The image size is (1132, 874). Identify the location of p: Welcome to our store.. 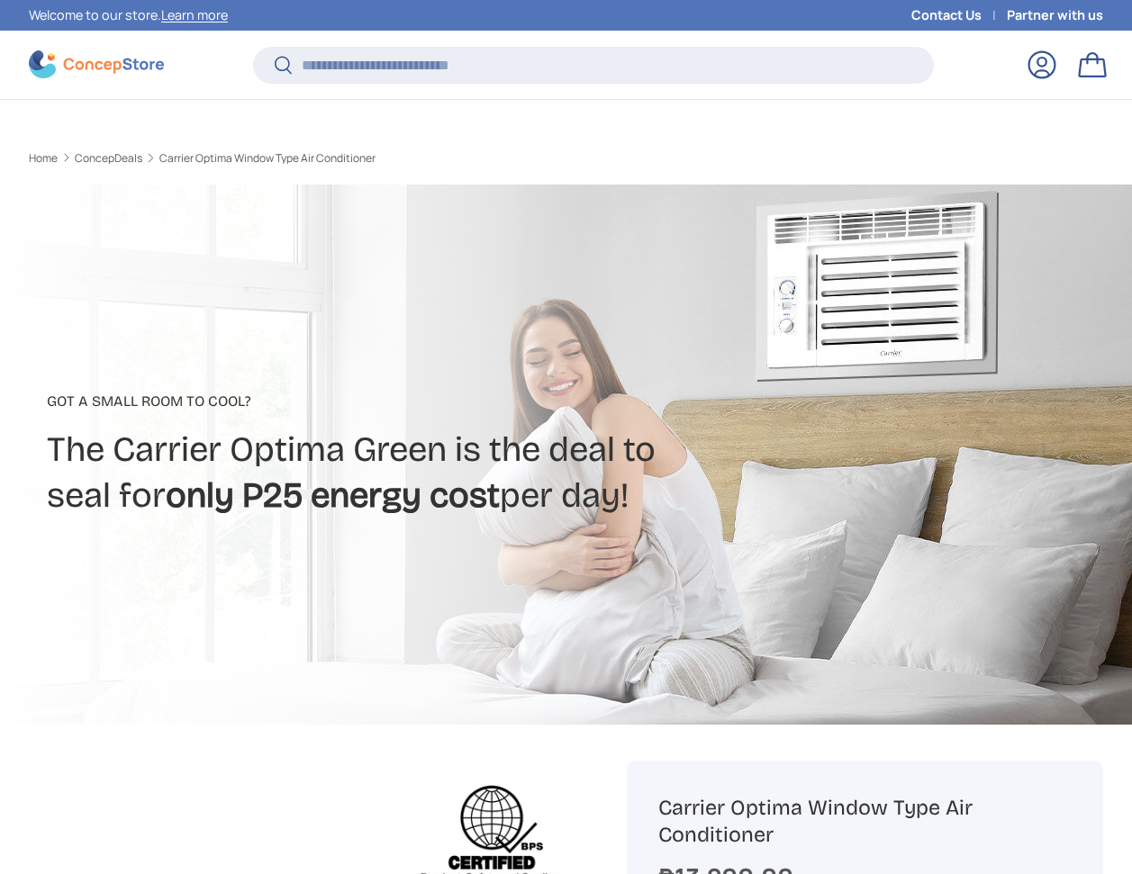
(128, 15).